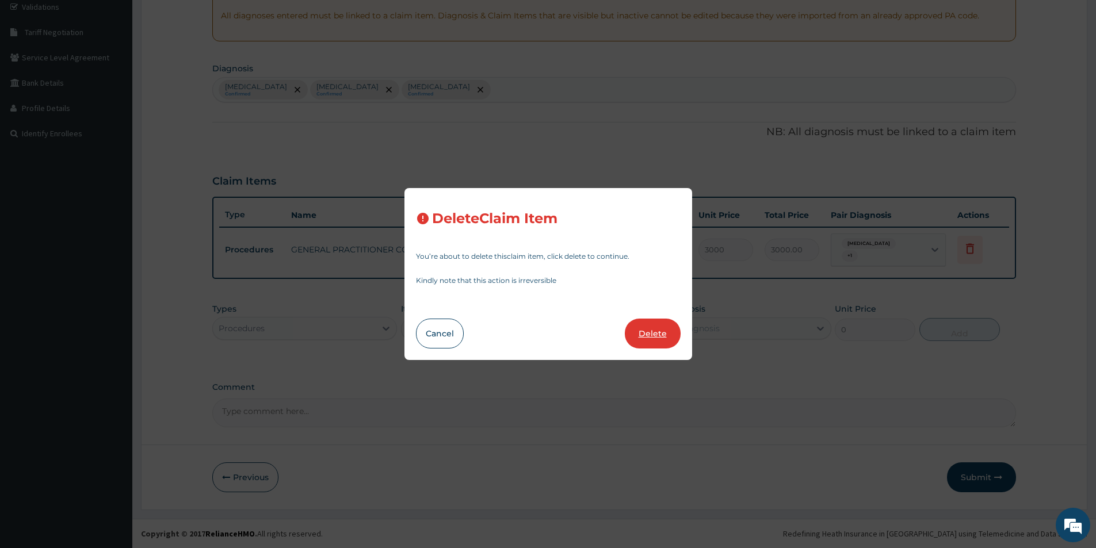 The image size is (1096, 548). What do you see at coordinates (113, 203) in the screenshot?
I see `span: We're online!` at bounding box center [113, 203].